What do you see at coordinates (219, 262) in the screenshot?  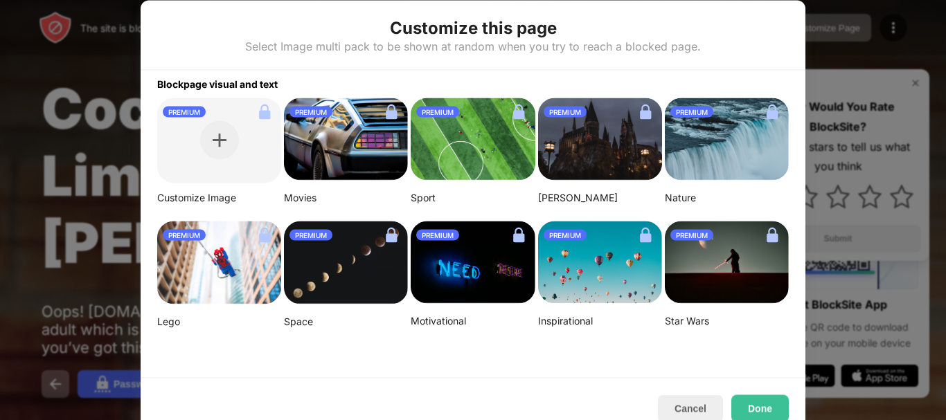 I see `img: mehdi-messrro-gIpJwuHVwt0-unsplash-small.png` at bounding box center [219, 262].